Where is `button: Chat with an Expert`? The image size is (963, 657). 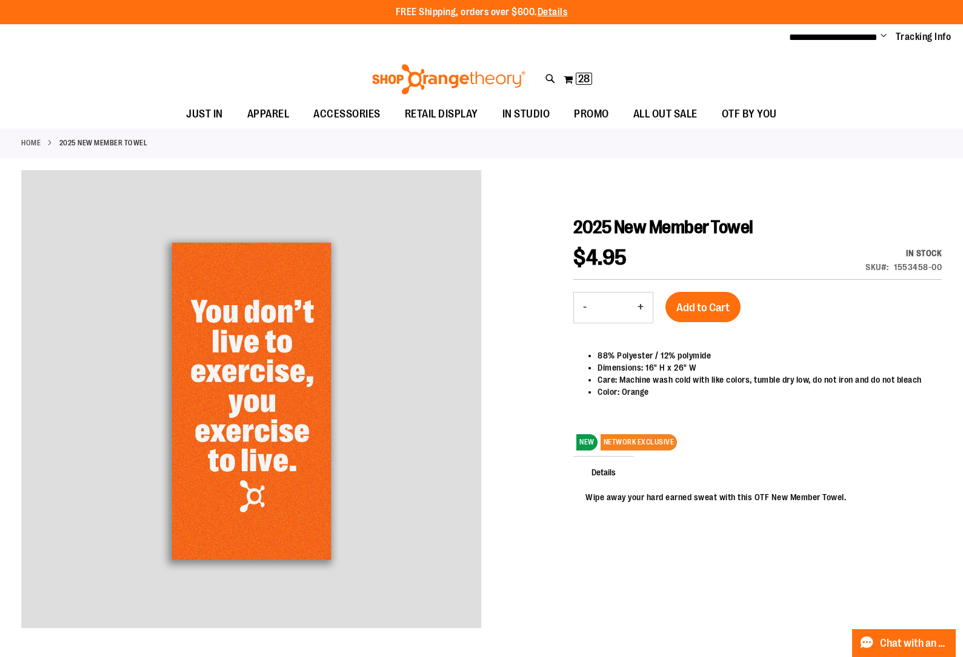 button: Chat with an Expert is located at coordinates (904, 643).